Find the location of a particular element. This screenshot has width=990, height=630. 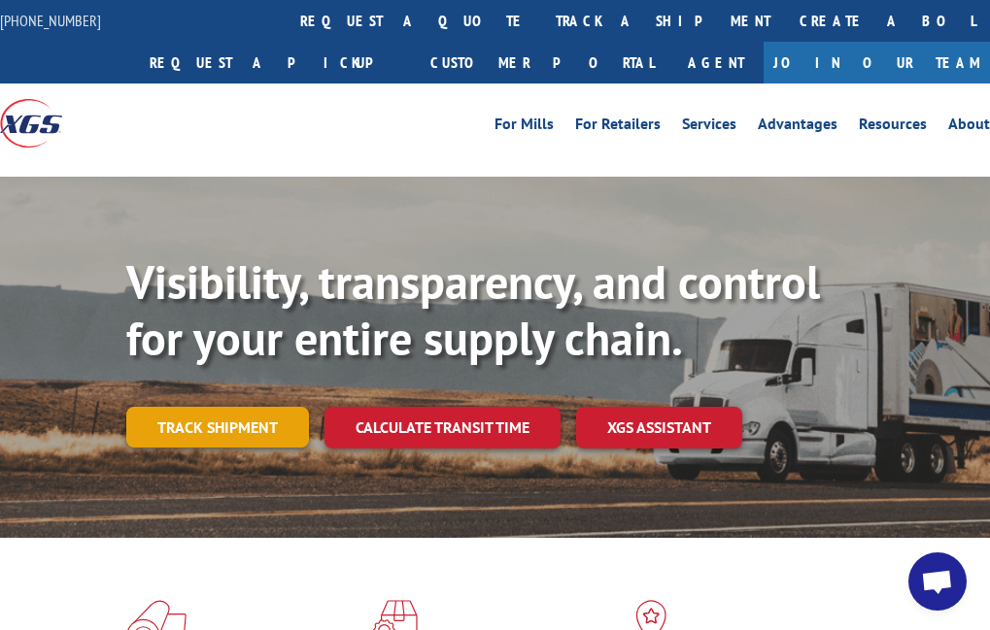

a: Track shipment is located at coordinates (218, 427).